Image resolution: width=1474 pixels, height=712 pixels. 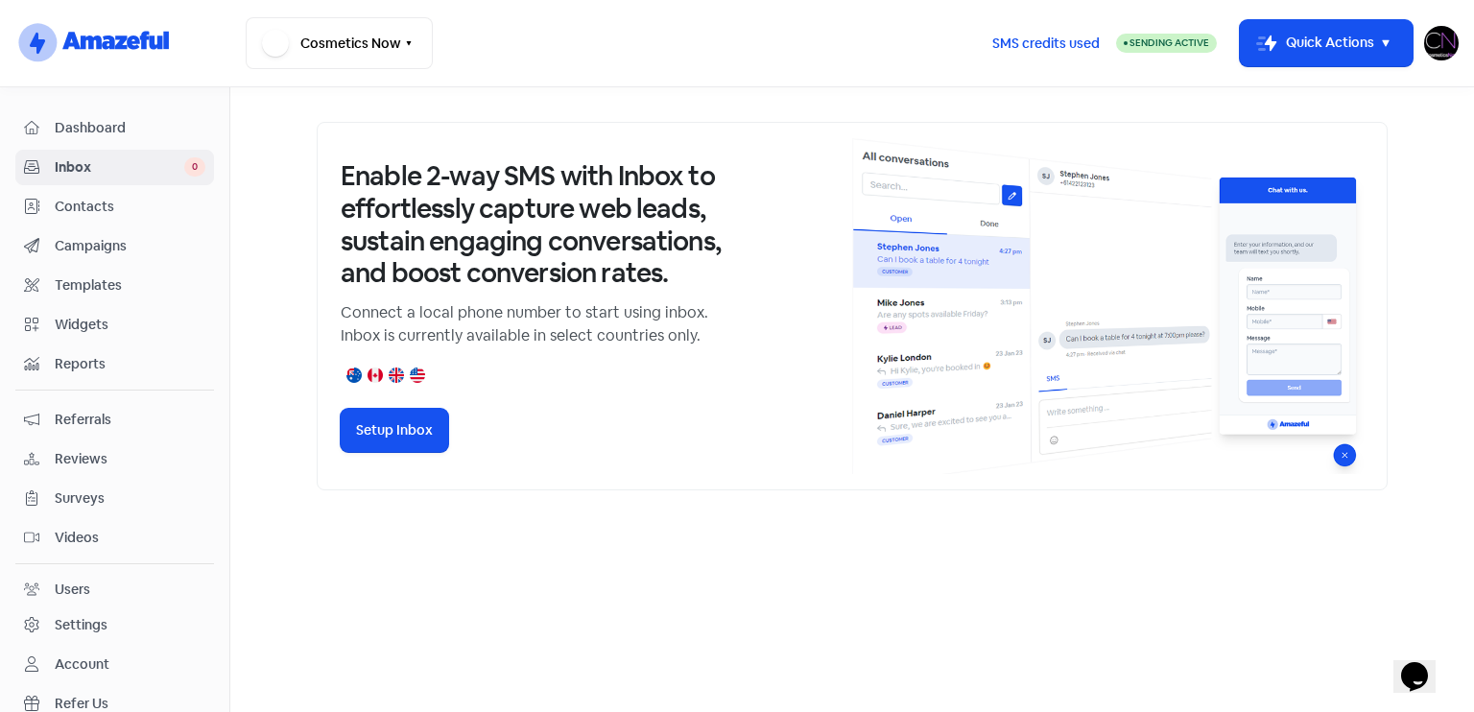 What do you see at coordinates (130, 324) in the screenshot?
I see `span: Widgets` at bounding box center [130, 324].